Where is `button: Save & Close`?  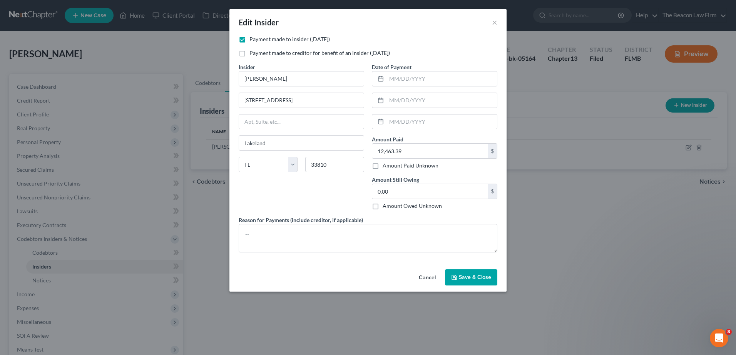 button: Save & Close is located at coordinates (471, 278).